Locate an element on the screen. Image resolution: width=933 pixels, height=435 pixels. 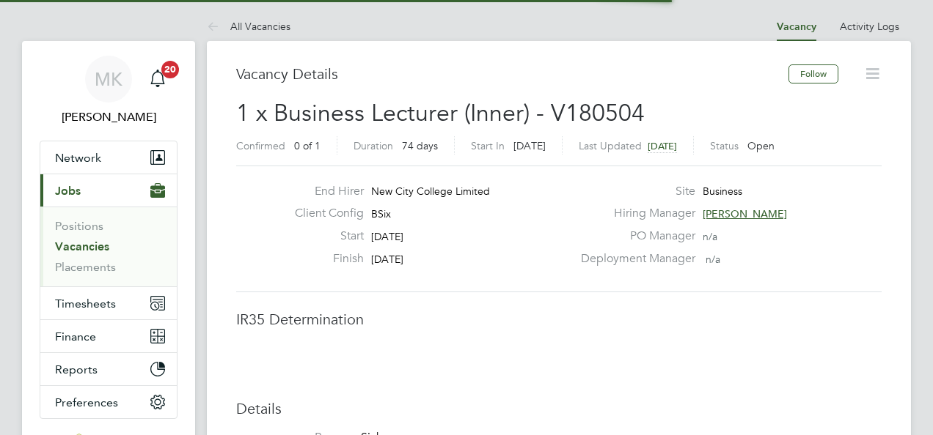
span: Open is located at coordinates (760, 146).